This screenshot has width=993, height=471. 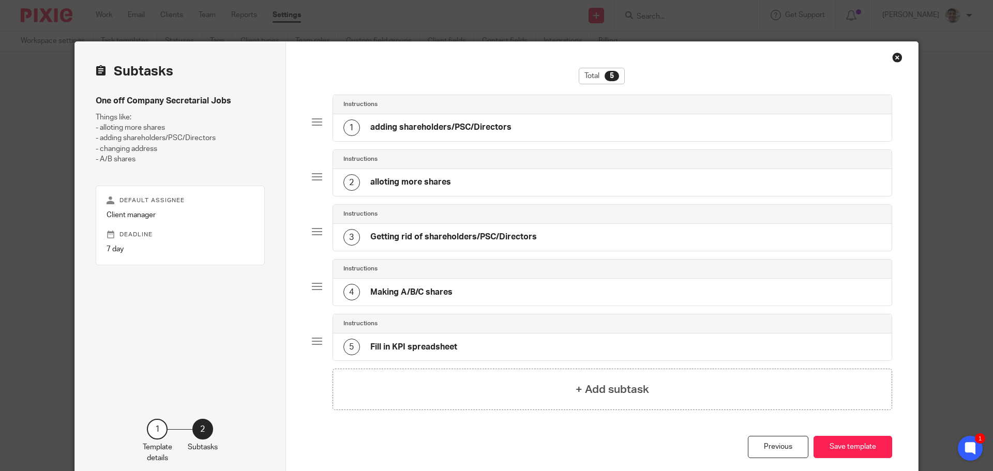 I want to click on div: Previous, so click(x=778, y=447).